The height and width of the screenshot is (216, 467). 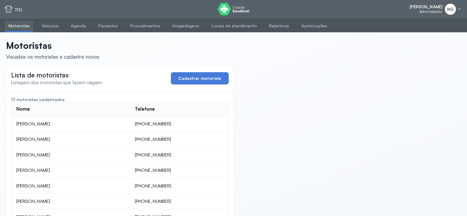 I want to click on img: logo do Cidade Saudável, so click(x=233, y=9).